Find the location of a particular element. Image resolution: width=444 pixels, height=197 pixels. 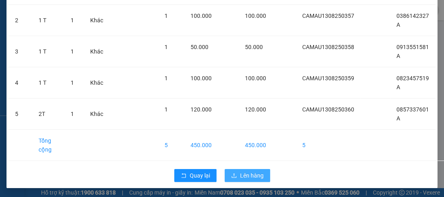

span: 0386142327 is located at coordinates (413, 16).